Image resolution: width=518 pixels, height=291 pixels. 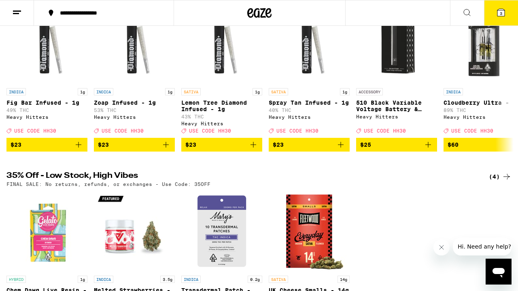 I want to click on p: Lemon Tree Diamond Infused - 1g, so click(x=222, y=106).